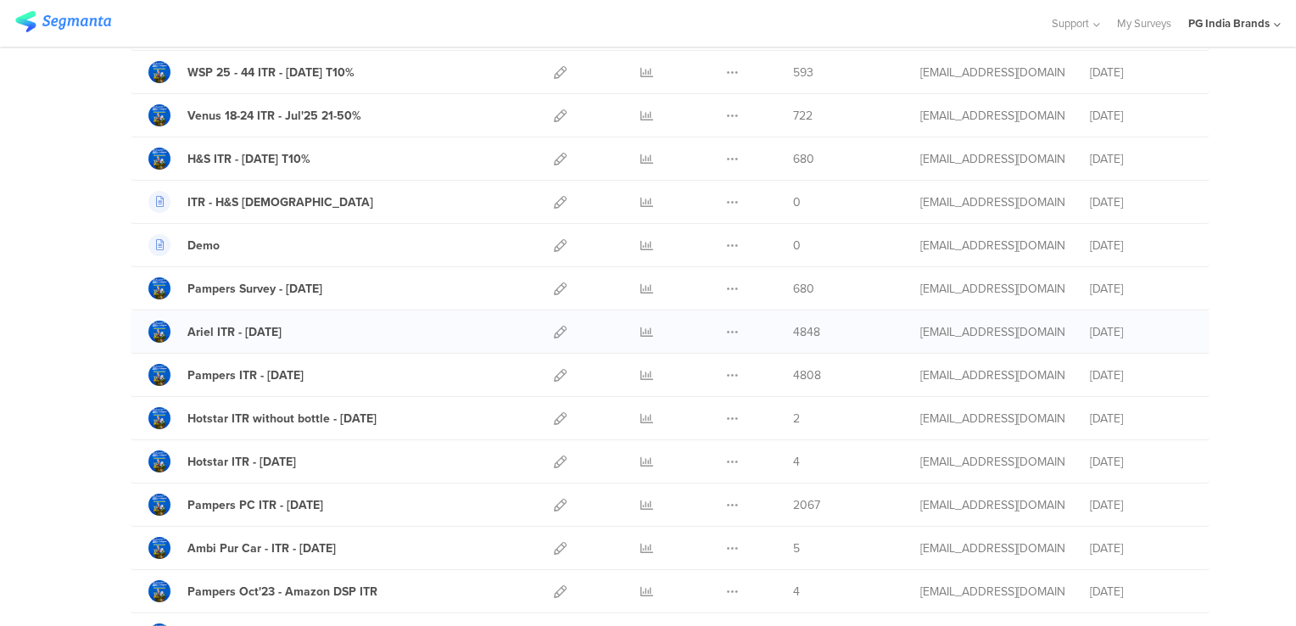 The height and width of the screenshot is (626, 1296). I want to click on span: 593, so click(803, 72).